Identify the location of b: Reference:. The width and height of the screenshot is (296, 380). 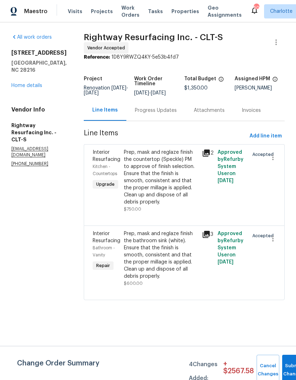
(97, 57).